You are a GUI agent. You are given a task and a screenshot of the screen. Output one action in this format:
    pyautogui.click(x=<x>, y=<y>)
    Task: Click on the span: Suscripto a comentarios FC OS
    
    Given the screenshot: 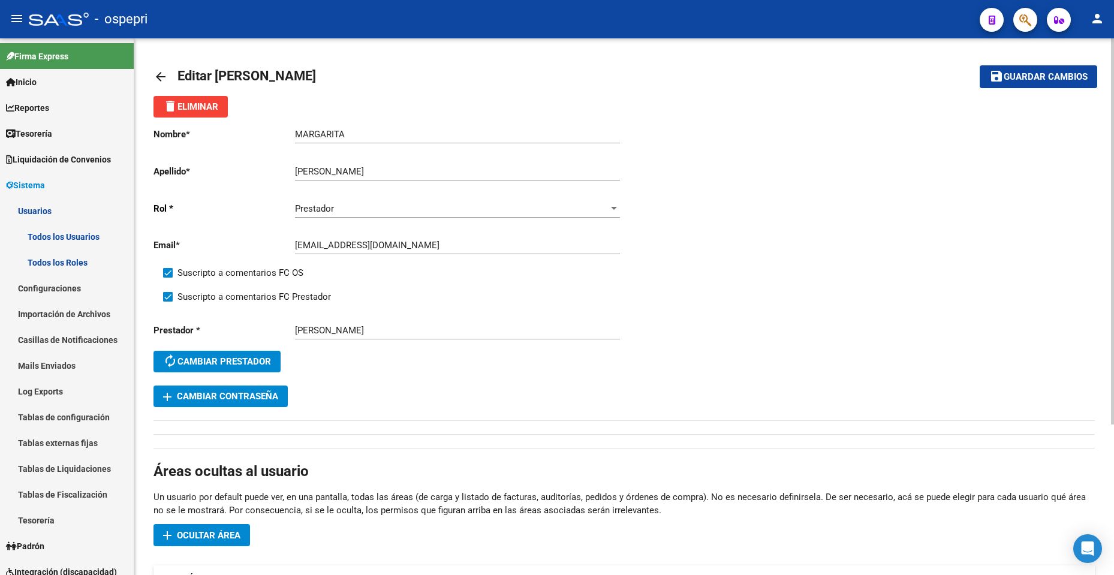 What is the action you would take?
    pyautogui.click(x=240, y=273)
    